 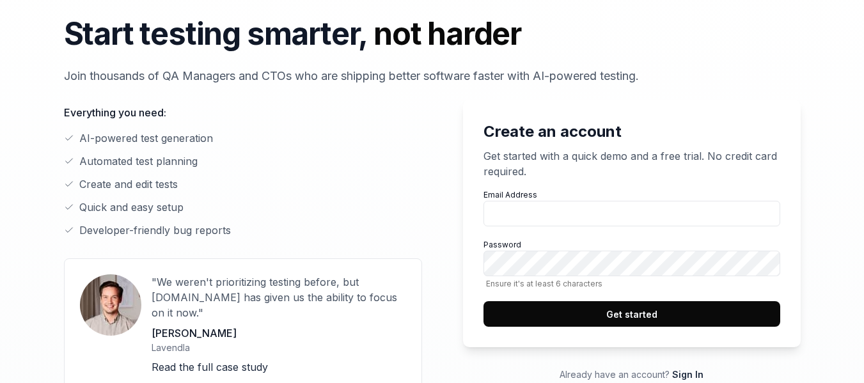 I want to click on li: Create and edit tests, so click(x=243, y=184).